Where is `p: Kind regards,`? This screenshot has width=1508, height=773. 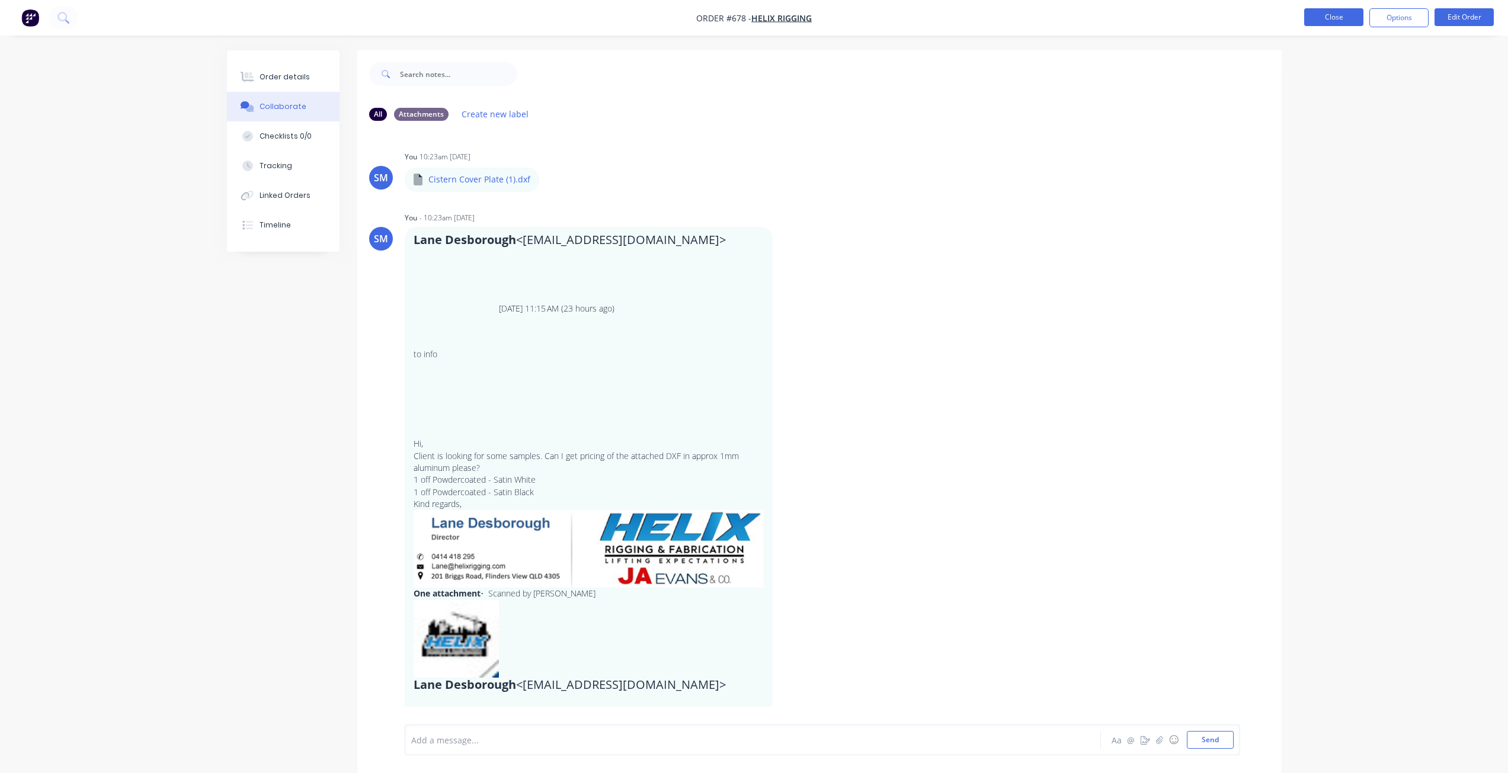 p: Kind regards, is located at coordinates (588, 504).